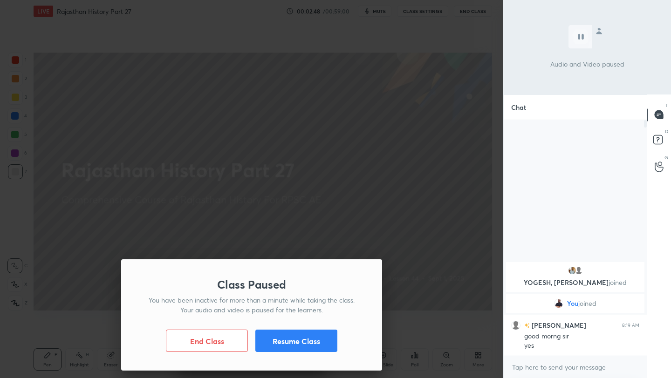 This screenshot has height=378, width=671. I want to click on img: 2e1776e2a17a458f8f2ae63657c11f57.jpg, so click(559, 304).